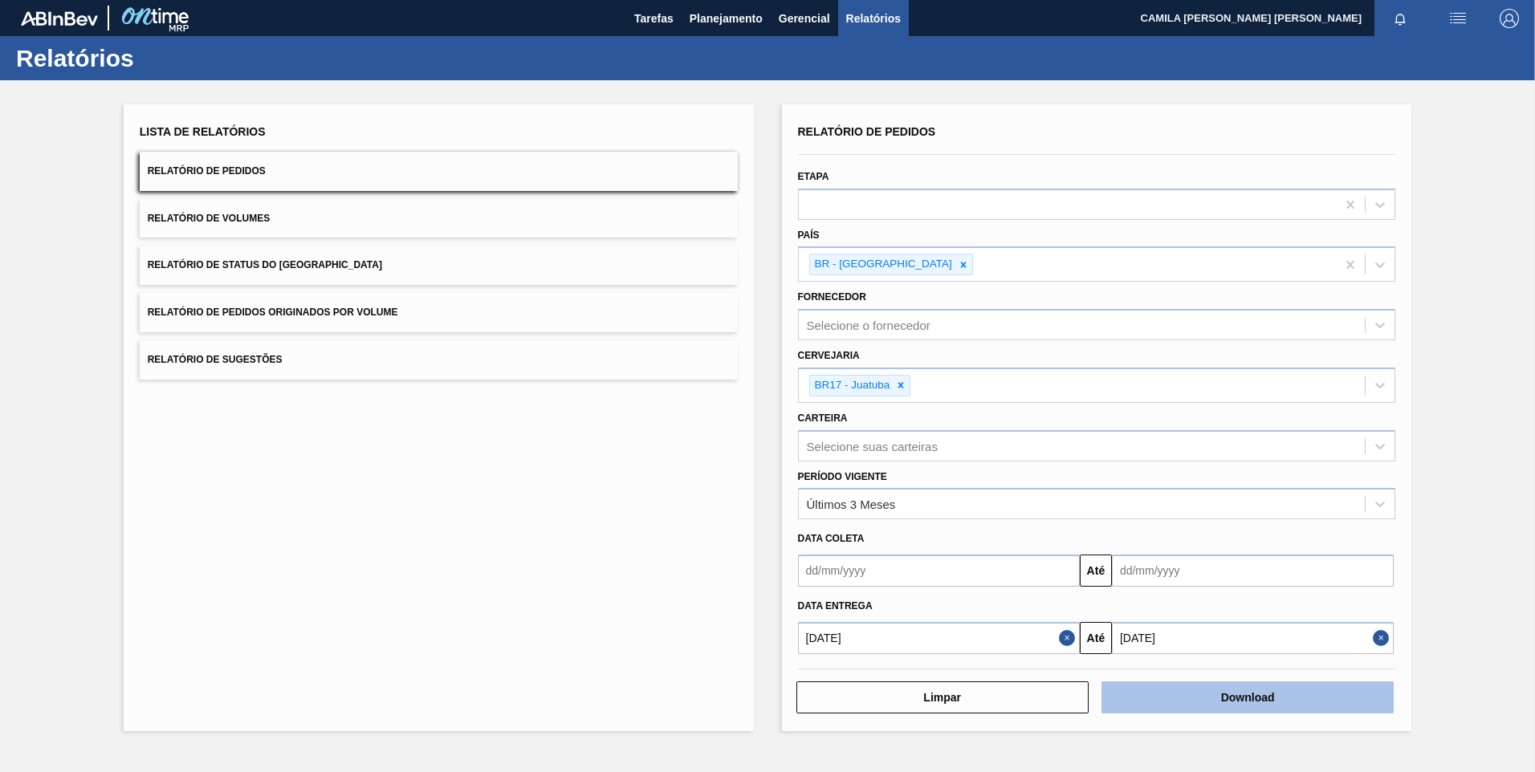 The width and height of the screenshot is (1535, 772). Describe the element at coordinates (438, 218) in the screenshot. I see `button: Relatório de Volumes` at that location.